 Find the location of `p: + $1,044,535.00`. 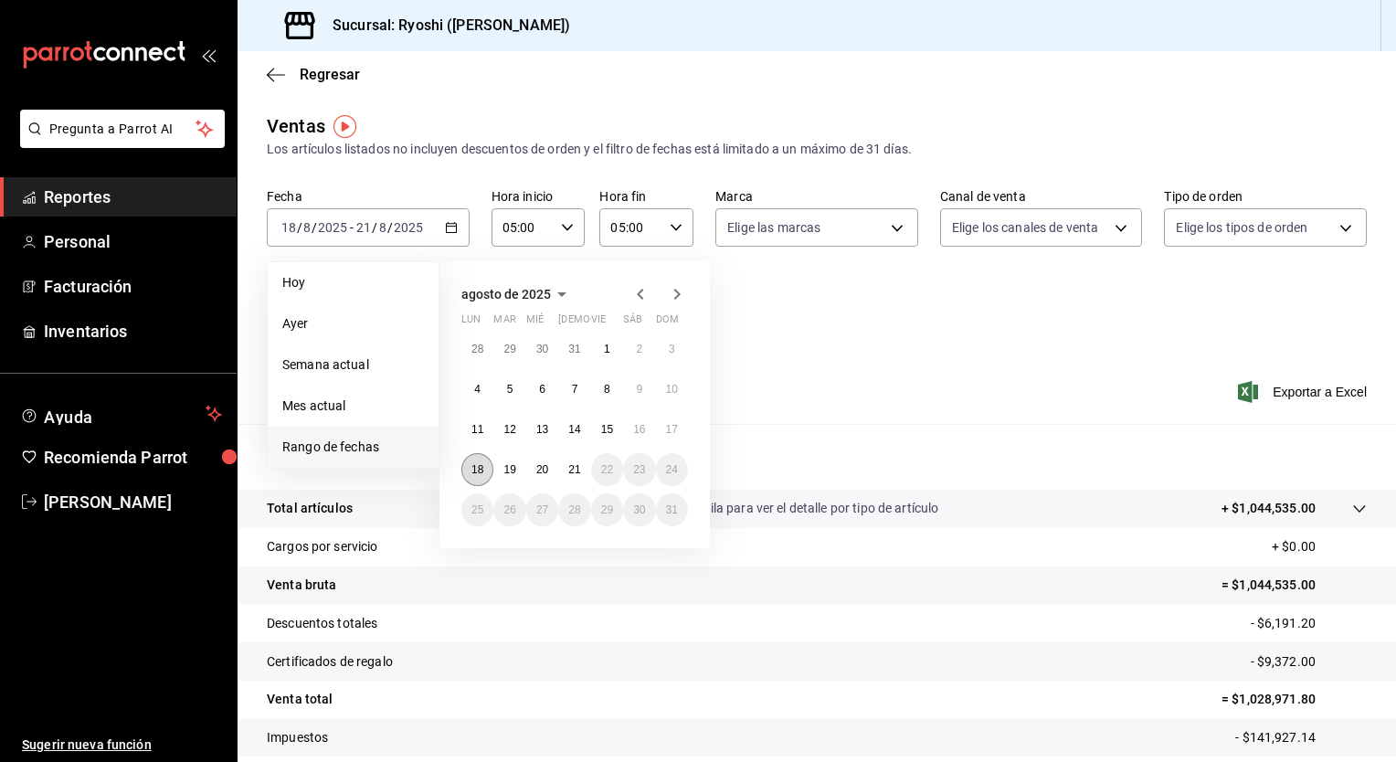

p: + $1,044,535.00 is located at coordinates (1268, 508).